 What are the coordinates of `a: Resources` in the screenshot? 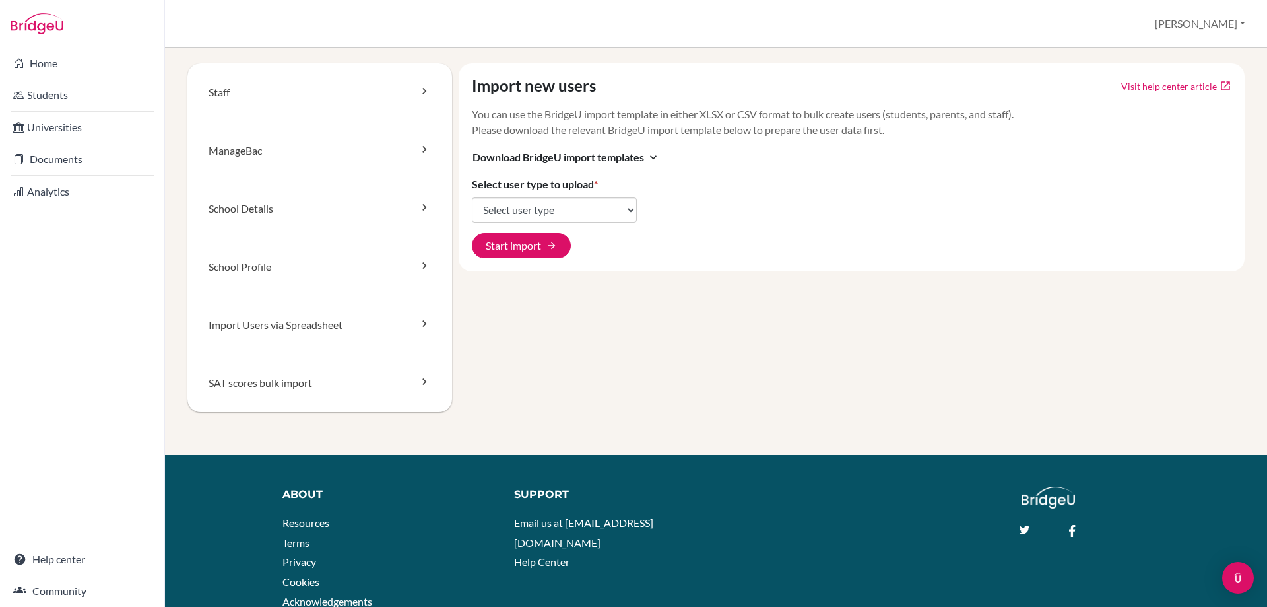 It's located at (306, 522).